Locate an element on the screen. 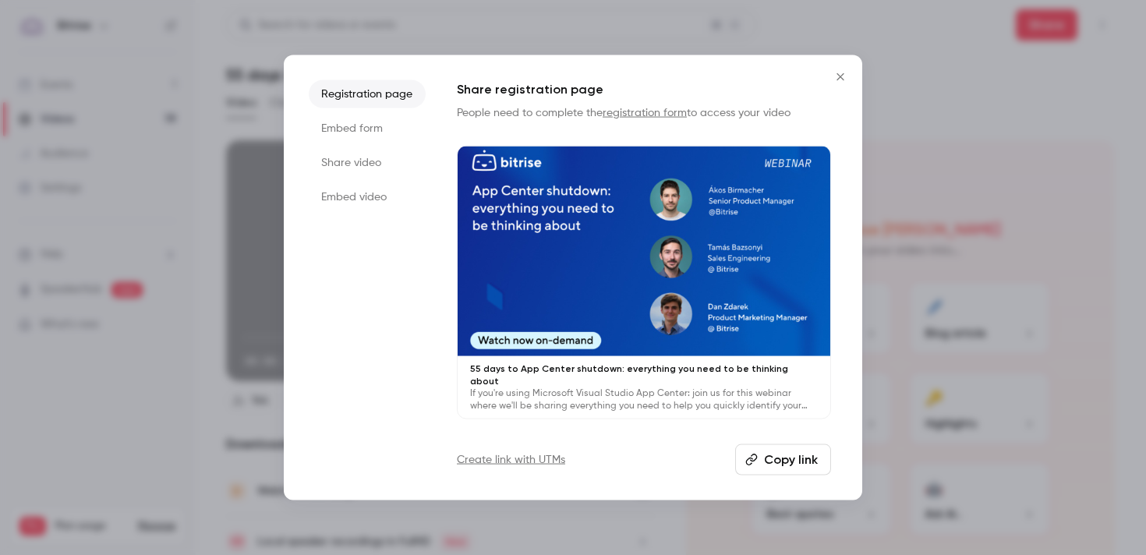  a: 55 days to App Center shutdown: everything you need to be thinking aboutIf you're using Microsoft... is located at coordinates (644, 282).